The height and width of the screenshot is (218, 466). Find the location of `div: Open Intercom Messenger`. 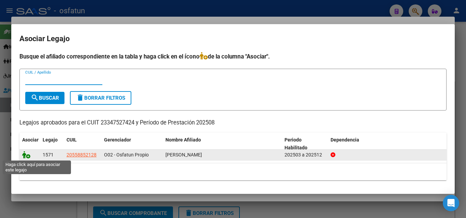

div: Open Intercom Messenger is located at coordinates (451, 203).